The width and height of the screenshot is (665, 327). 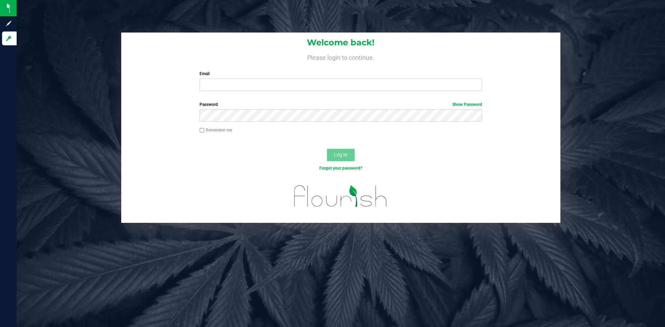 What do you see at coordinates (341, 155) in the screenshot?
I see `button: Log In` at bounding box center [341, 155].